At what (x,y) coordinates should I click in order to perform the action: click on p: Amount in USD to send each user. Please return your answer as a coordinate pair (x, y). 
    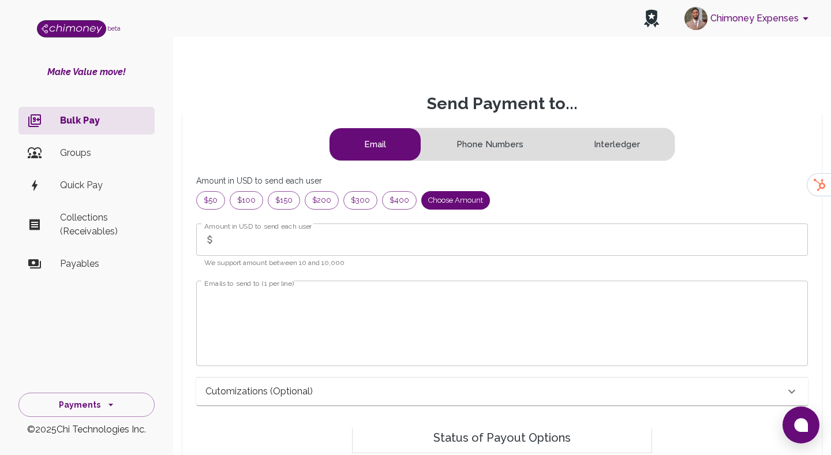
    Looking at the image, I should click on (502, 181).